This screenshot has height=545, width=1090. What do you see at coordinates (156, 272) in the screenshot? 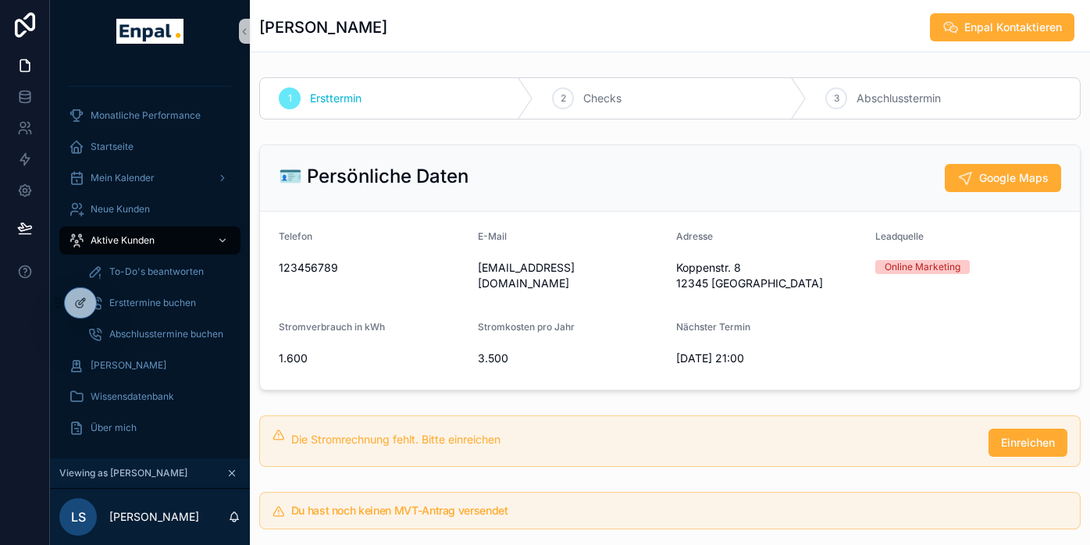
I see `span: To-Do's beantworten` at bounding box center [156, 272].